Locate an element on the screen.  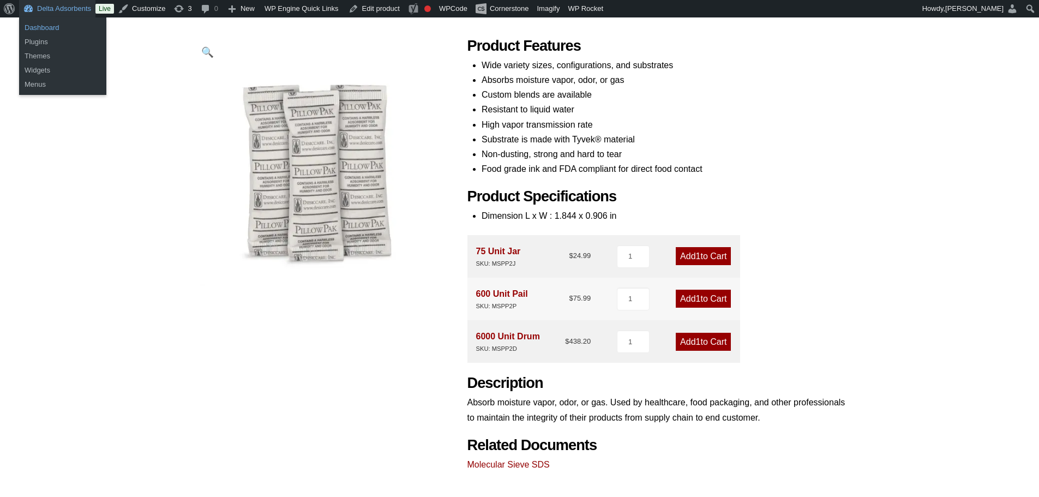
h2: Product Specifications is located at coordinates (658, 196).